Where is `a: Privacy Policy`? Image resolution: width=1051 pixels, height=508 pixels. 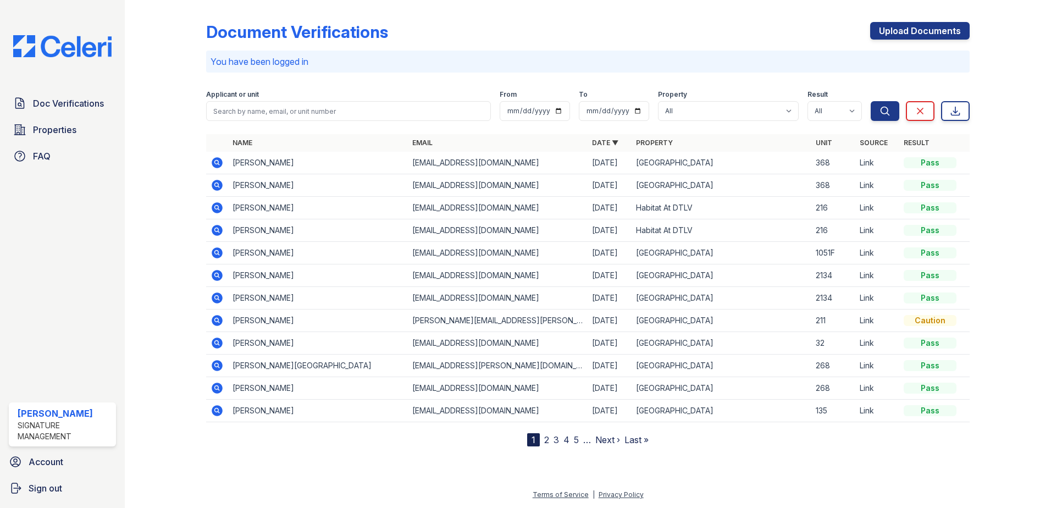 a: Privacy Policy is located at coordinates (621, 494).